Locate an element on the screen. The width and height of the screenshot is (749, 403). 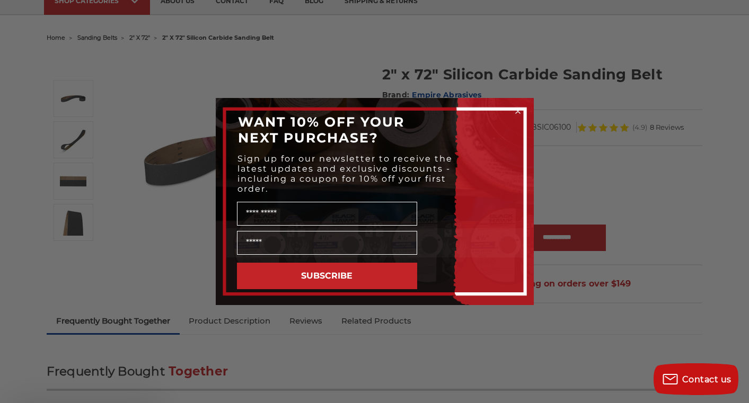
button: Contact us is located at coordinates (696, 380).